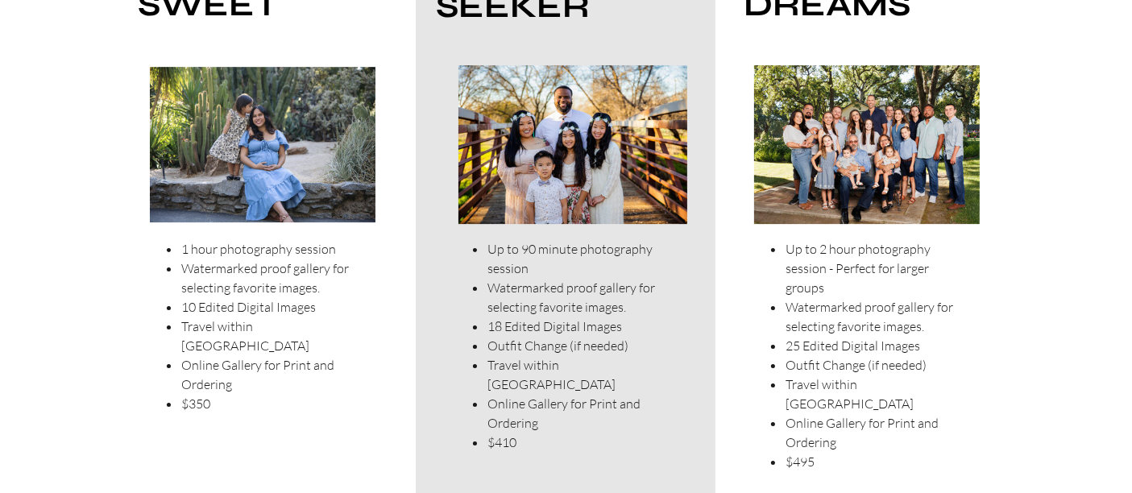 This screenshot has height=493, width=1132. Describe the element at coordinates (587, 442) in the screenshot. I see `li: $410` at that location.